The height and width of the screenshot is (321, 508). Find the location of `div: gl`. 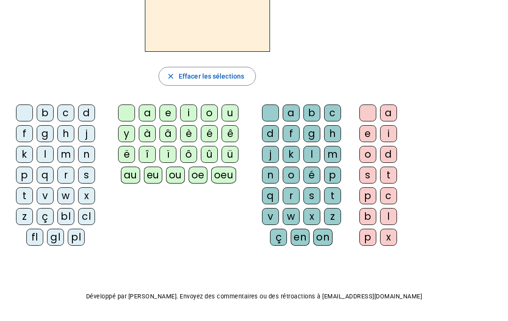

div: gl is located at coordinates (55, 237).